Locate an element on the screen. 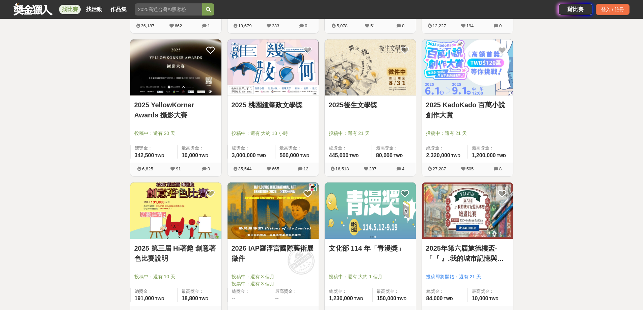 This screenshot has width=643, height=310. a: 2025年第六届施德樓盃-「『 』.我的城市記憶與鄉愁」繪畫比賽 is located at coordinates (468, 254).